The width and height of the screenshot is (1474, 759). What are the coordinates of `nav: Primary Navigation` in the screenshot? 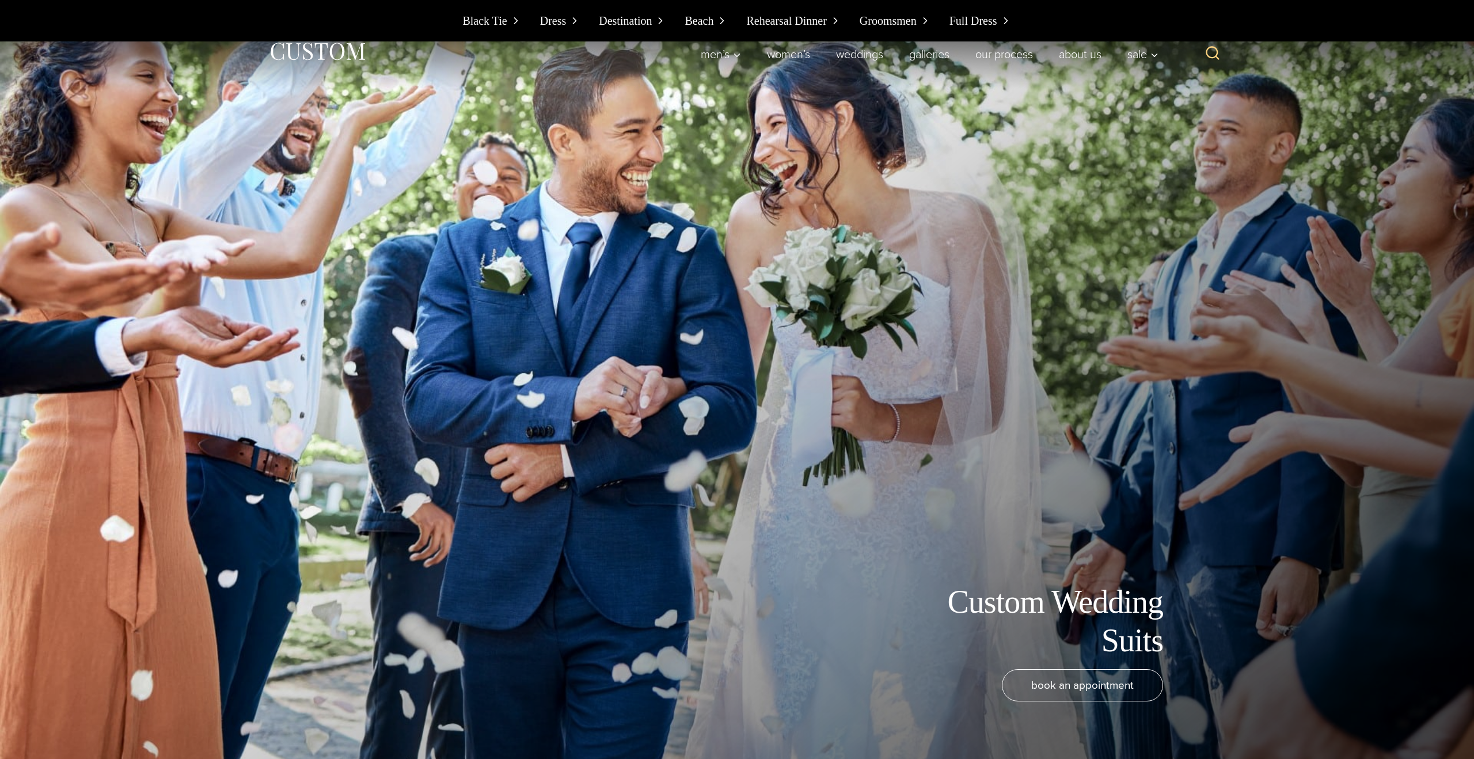 It's located at (927, 54).